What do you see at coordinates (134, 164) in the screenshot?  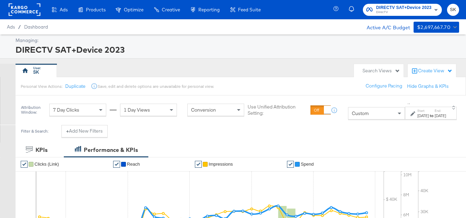 I see `span: Reach` at bounding box center [134, 164].